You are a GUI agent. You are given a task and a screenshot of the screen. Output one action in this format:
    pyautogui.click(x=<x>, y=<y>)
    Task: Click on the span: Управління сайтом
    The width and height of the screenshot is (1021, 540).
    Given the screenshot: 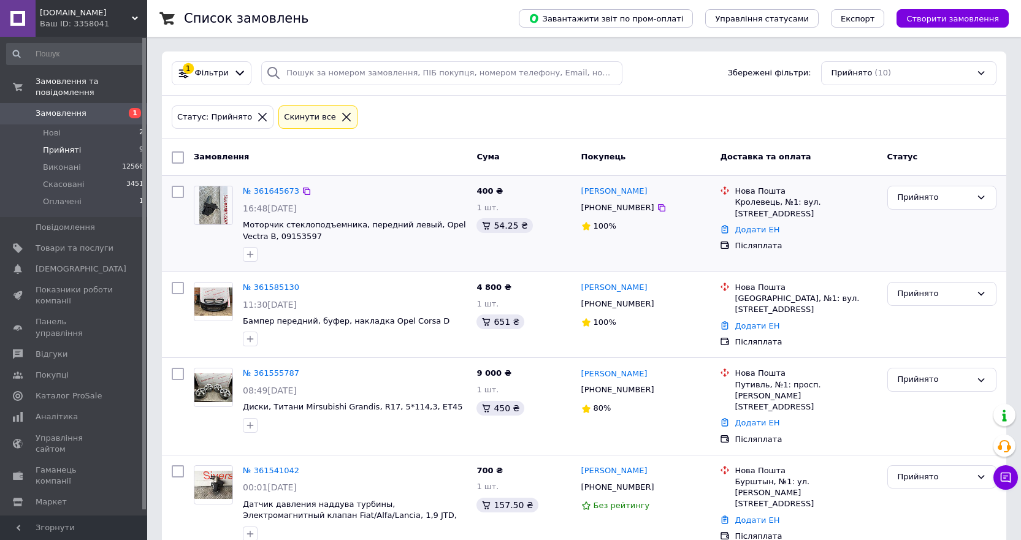 What is the action you would take?
    pyautogui.click(x=74, y=444)
    